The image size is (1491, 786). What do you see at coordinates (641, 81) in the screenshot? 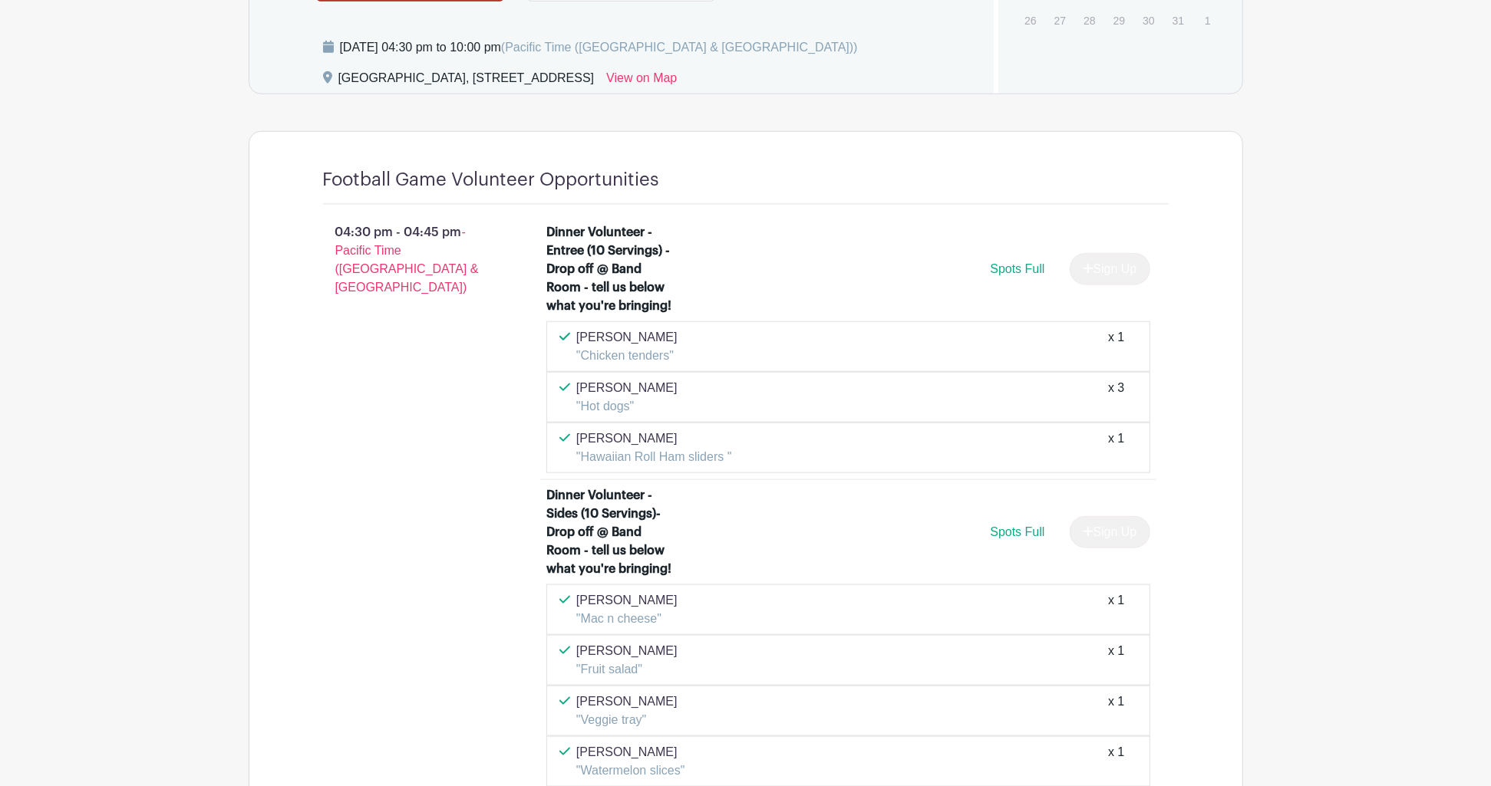
I see `a: View on Map` at bounding box center [641, 81].